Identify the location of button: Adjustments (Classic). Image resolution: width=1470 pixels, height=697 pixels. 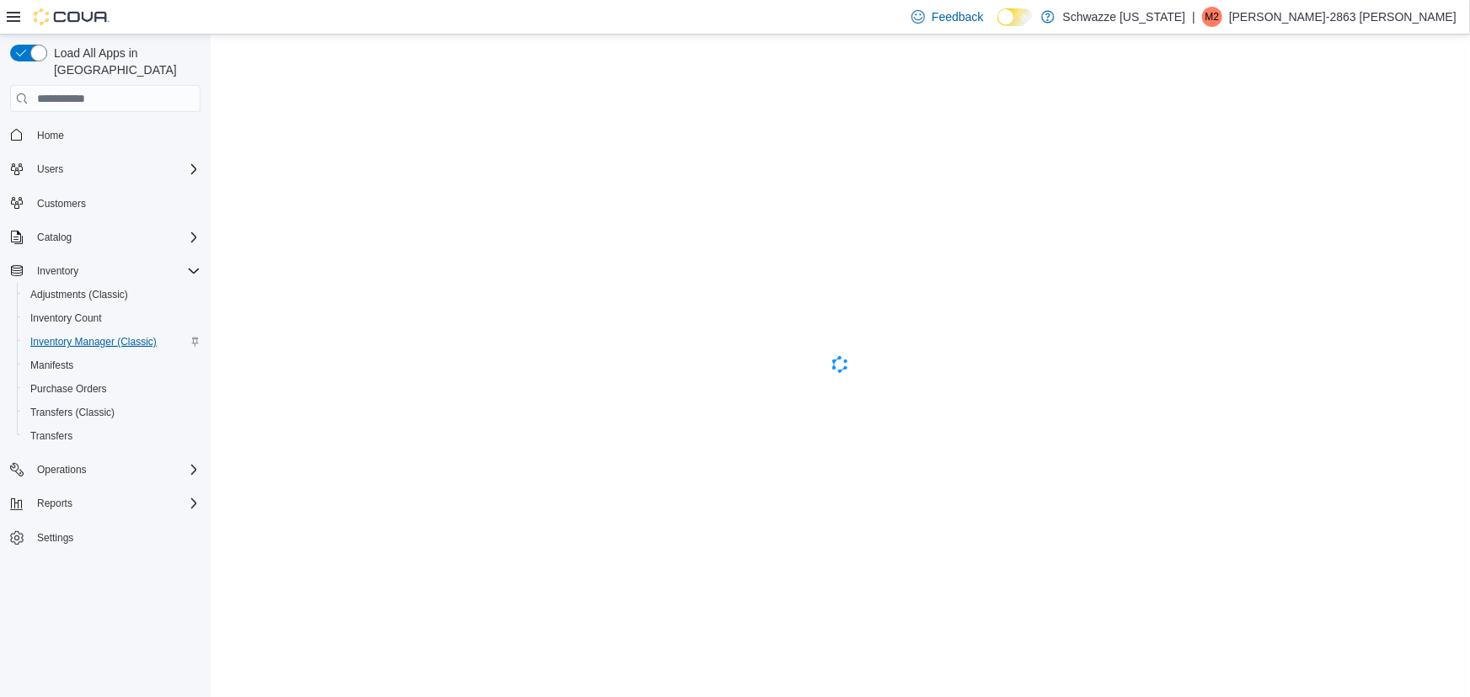
(112, 295).